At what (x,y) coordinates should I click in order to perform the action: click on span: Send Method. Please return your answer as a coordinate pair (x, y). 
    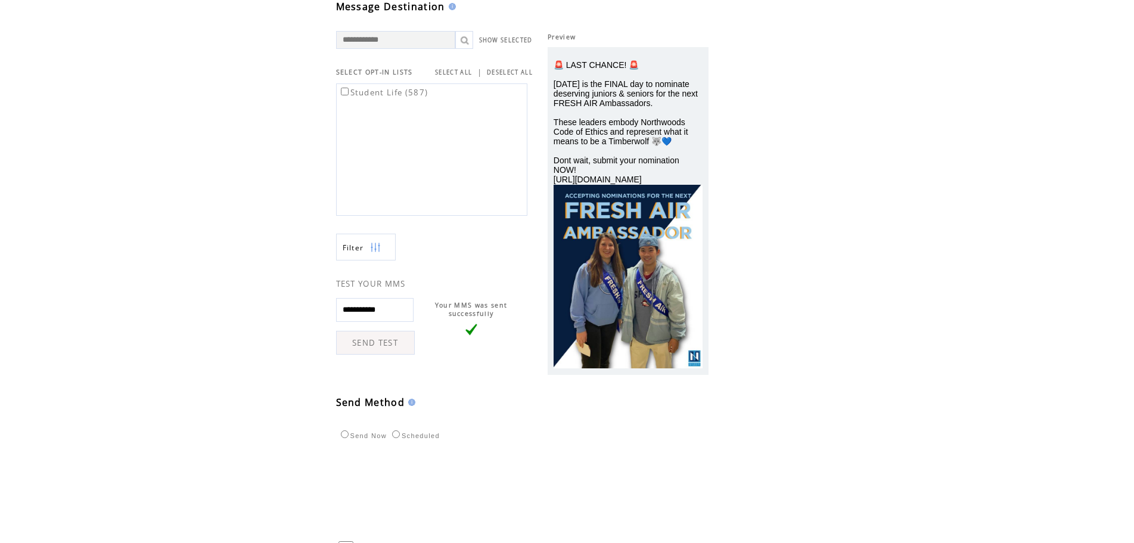
    Looking at the image, I should click on (371, 402).